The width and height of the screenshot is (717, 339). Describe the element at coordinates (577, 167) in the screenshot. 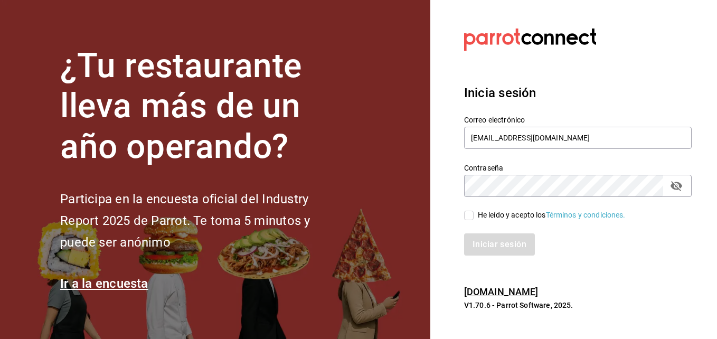

I see `label: Contraseña` at that location.